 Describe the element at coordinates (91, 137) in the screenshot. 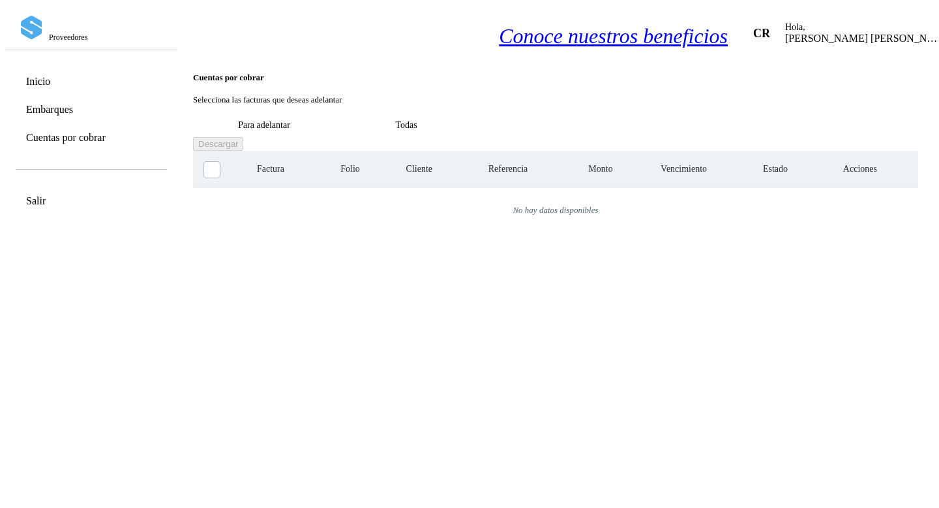

I see `div: Cuentas por cobrar` at that location.